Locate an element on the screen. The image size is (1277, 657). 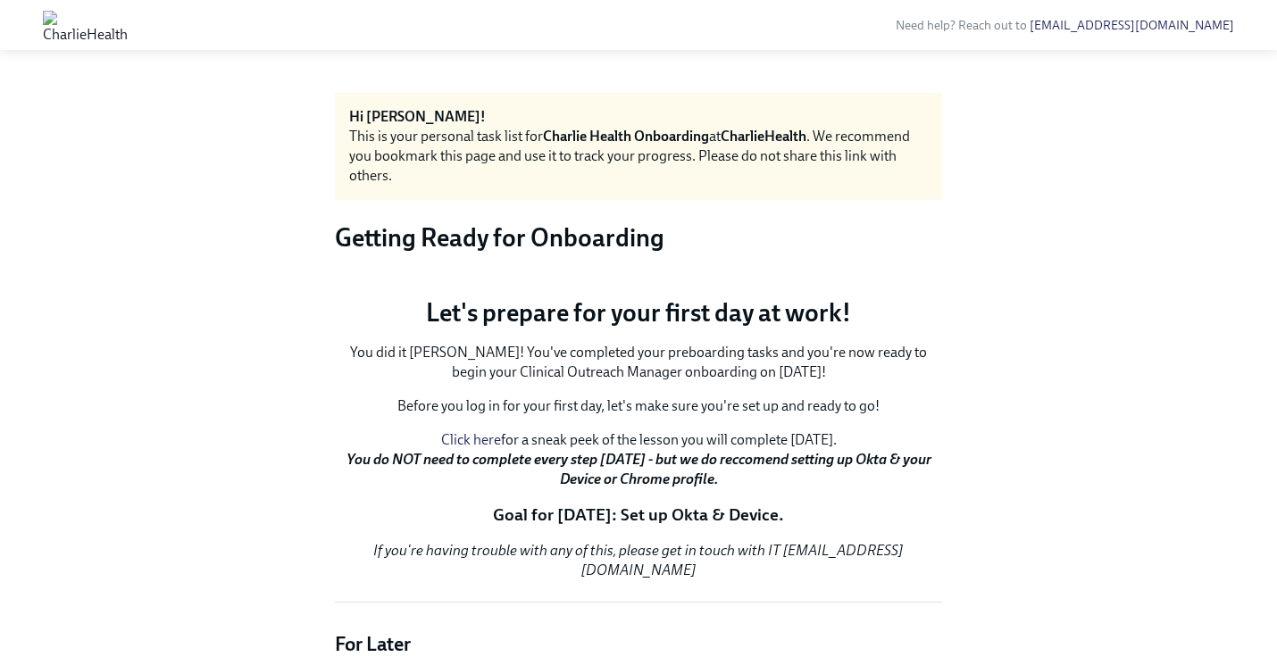
p: Let's prepare for your first day at work! is located at coordinates (638, 312).